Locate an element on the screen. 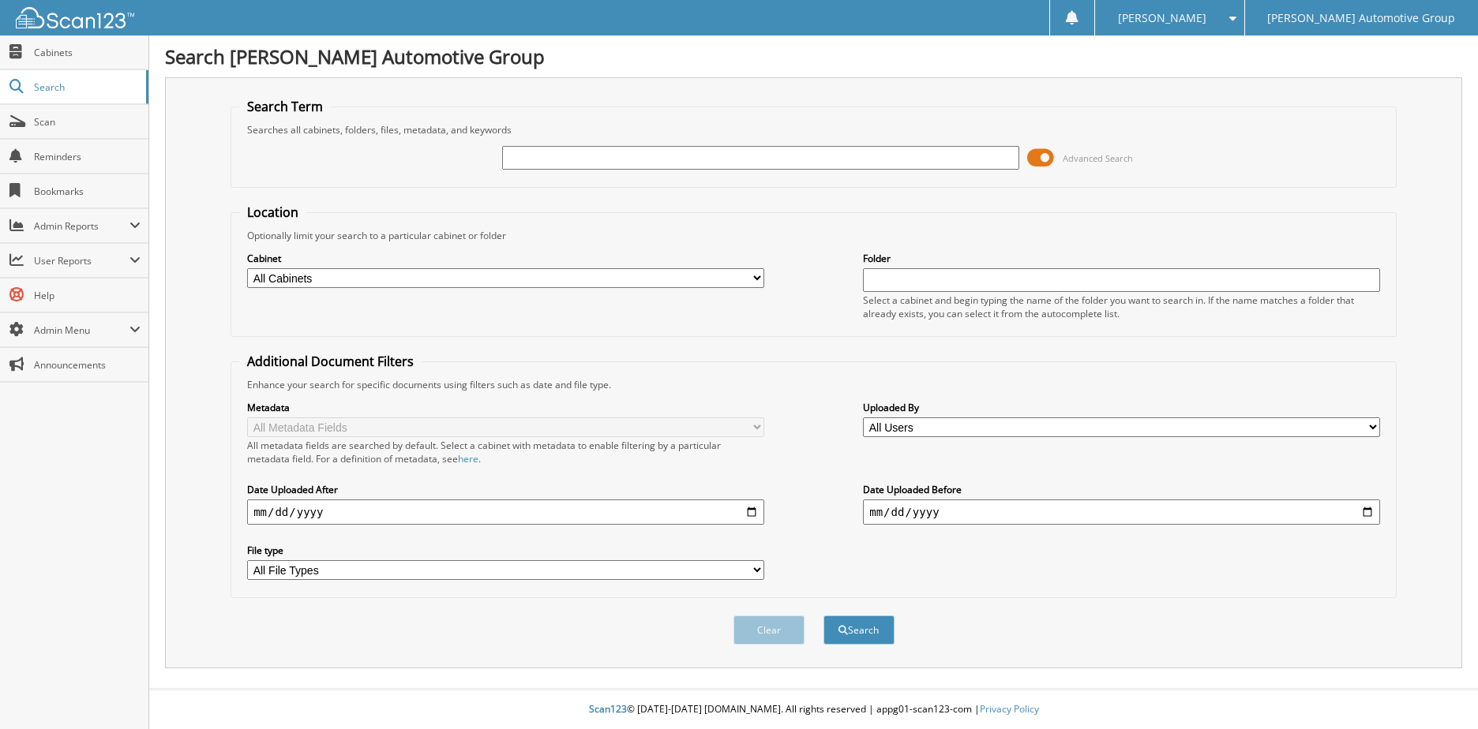  label: File type is located at coordinates (505, 550).